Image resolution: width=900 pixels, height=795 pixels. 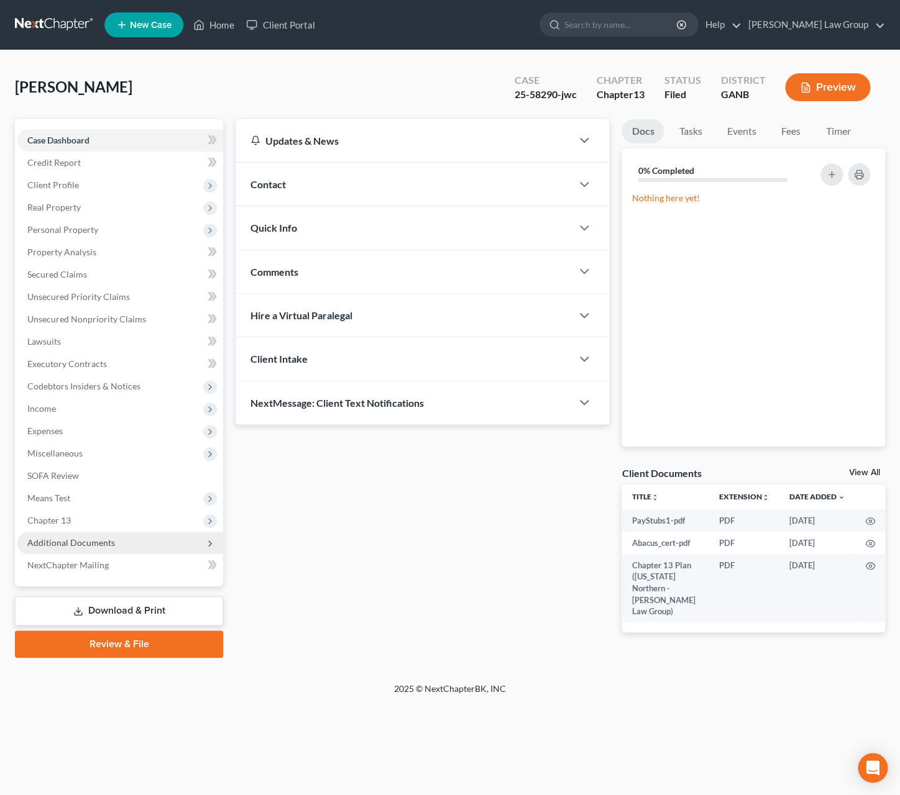 What do you see at coordinates (119, 644) in the screenshot?
I see `a: Review & File` at bounding box center [119, 644].